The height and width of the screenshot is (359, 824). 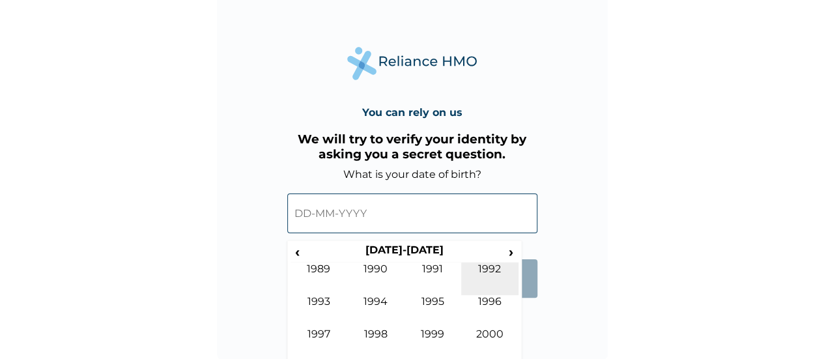 I want to click on td: 1993, so click(x=319, y=311).